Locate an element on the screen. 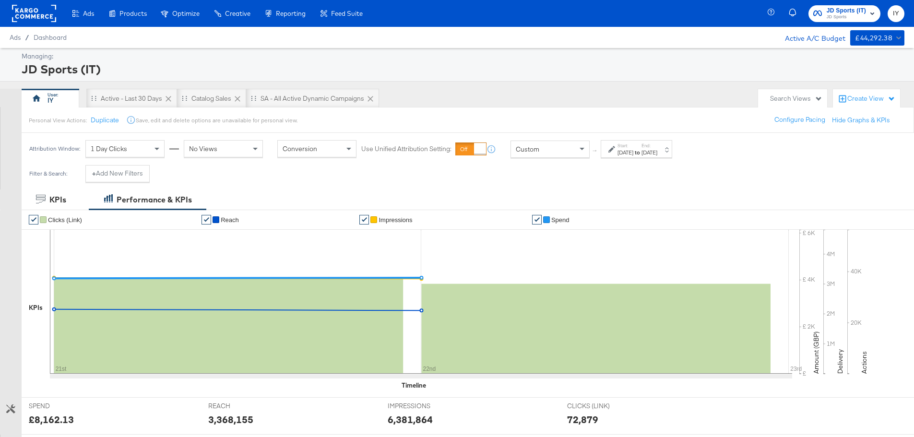  span: CLICKS (LINK) is located at coordinates (603, 406).